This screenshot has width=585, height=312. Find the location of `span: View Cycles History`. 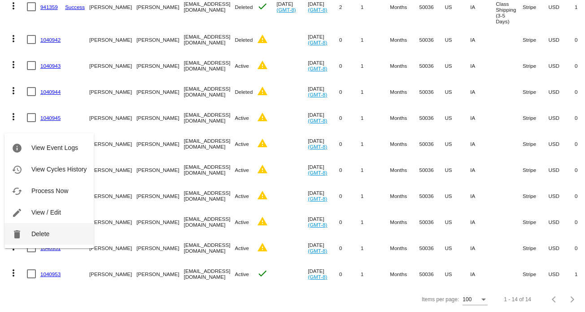

span: View Cycles History is located at coordinates (59, 169).